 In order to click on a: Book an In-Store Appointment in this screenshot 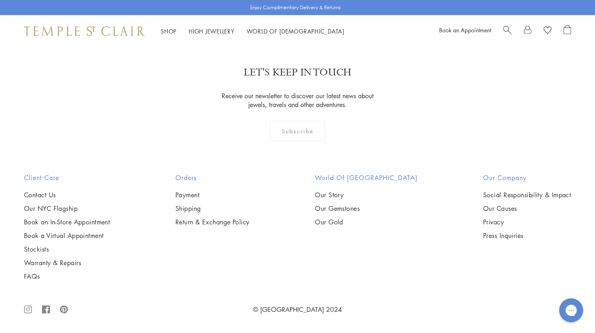, I will do `click(67, 222)`.